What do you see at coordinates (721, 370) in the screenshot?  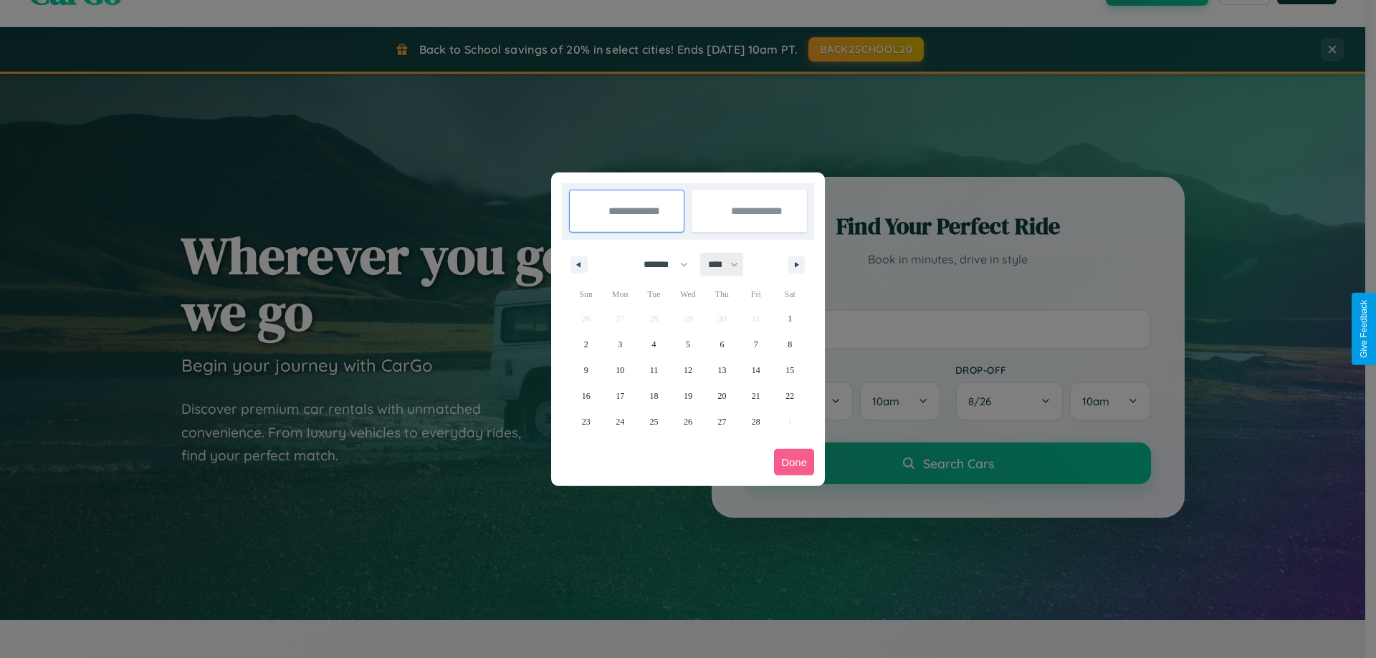 I see `span: 13` at bounding box center [721, 370].